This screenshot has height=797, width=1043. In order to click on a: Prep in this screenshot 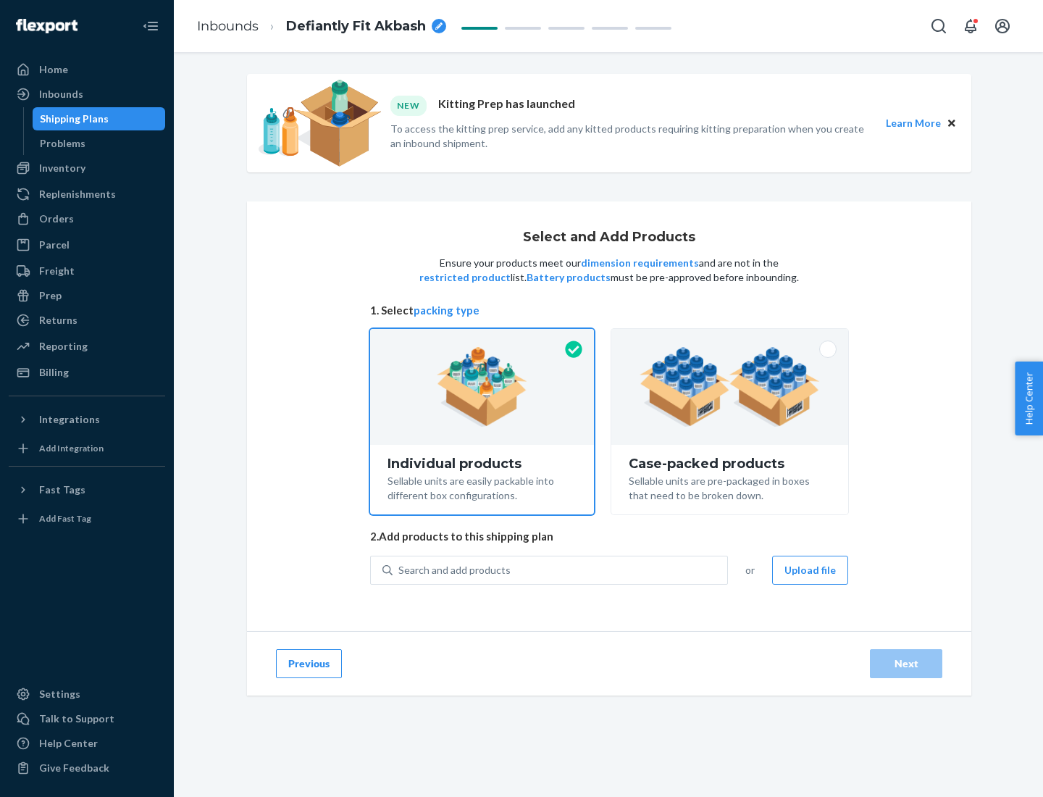, I will do `click(87, 295)`.